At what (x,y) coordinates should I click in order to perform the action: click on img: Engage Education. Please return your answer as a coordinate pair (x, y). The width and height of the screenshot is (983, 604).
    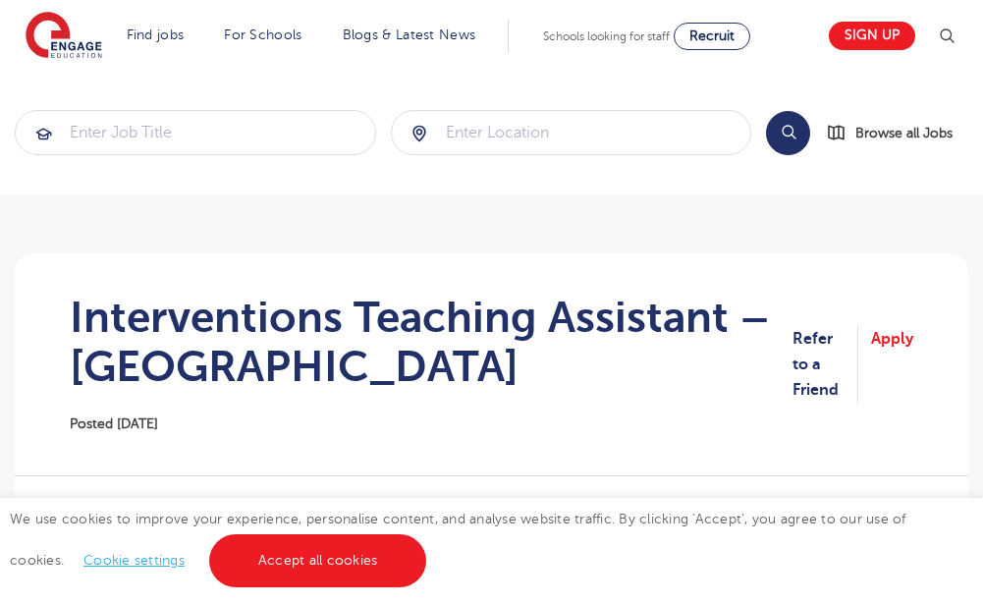
    Looking at the image, I should click on (64, 36).